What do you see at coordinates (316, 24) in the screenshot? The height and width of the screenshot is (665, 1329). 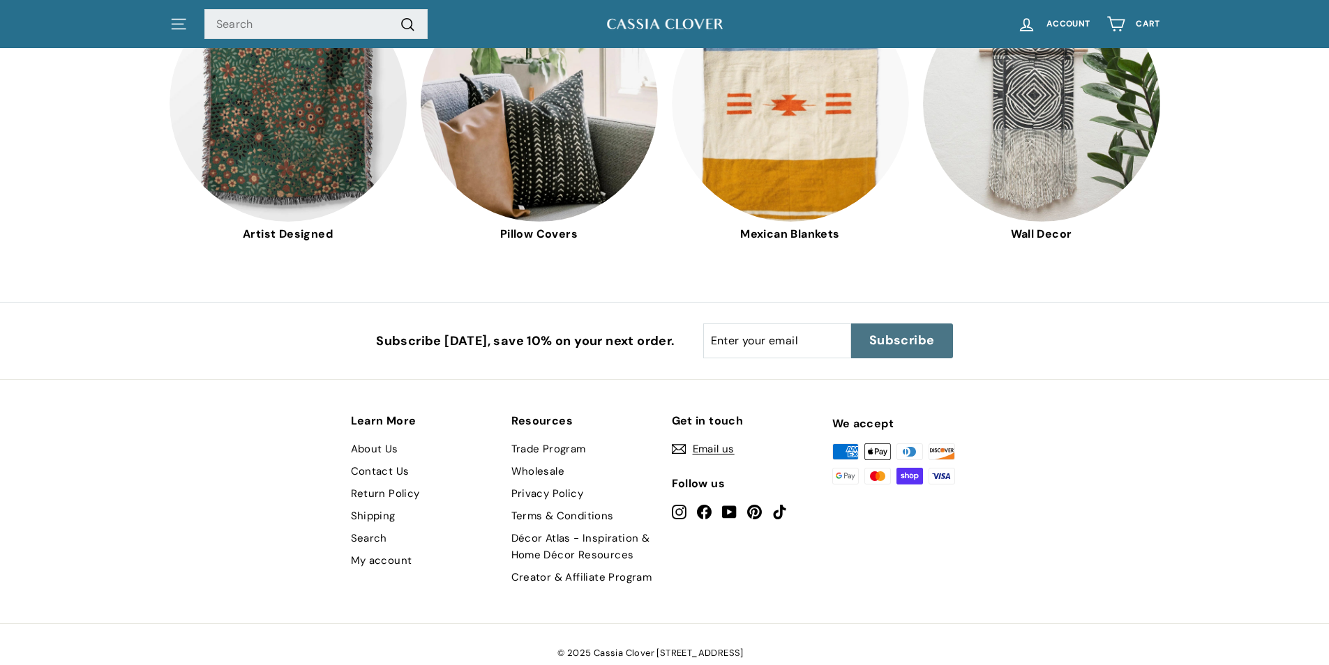 I see `input: Search` at bounding box center [316, 24].